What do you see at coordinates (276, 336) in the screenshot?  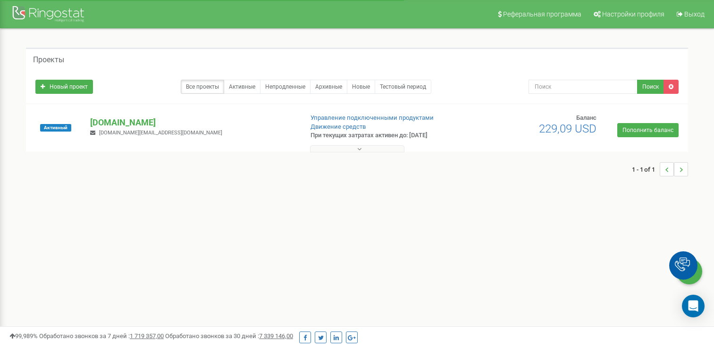 I see `u: 7 339 146,00` at bounding box center [276, 336].